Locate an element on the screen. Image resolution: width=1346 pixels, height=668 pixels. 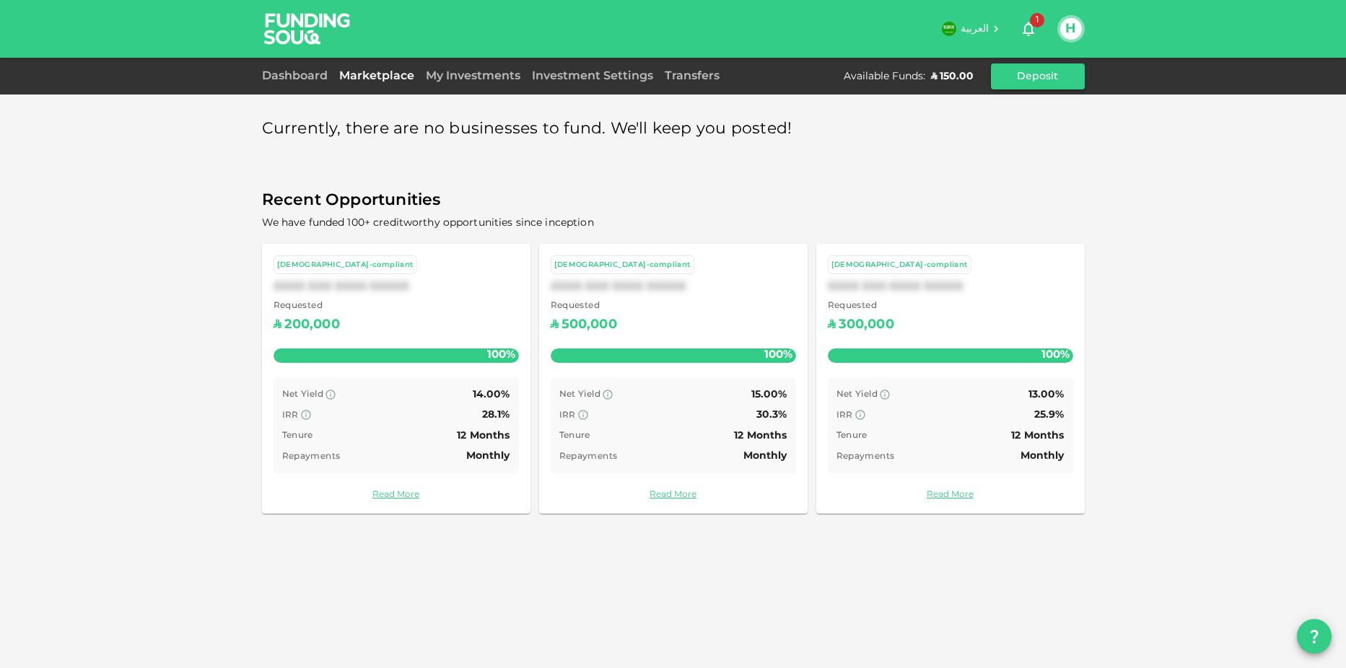
span: العربية is located at coordinates (975, 29).